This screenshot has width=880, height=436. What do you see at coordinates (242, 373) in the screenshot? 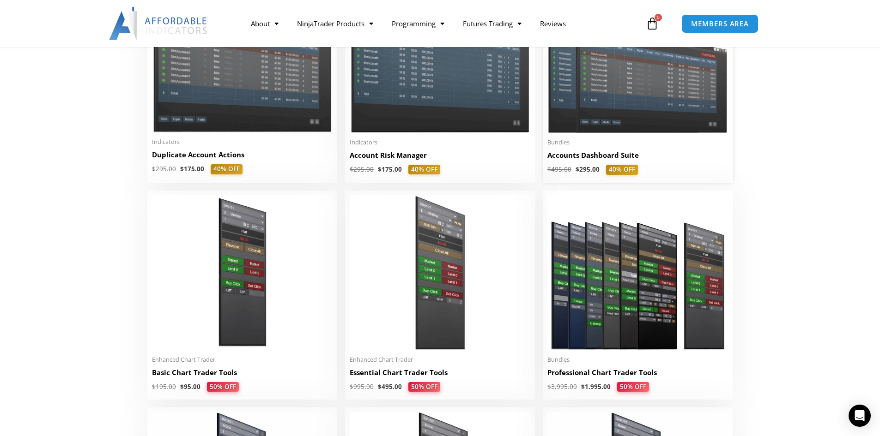
I see `h2: Basic Chart Trader Tools` at bounding box center [242, 373].